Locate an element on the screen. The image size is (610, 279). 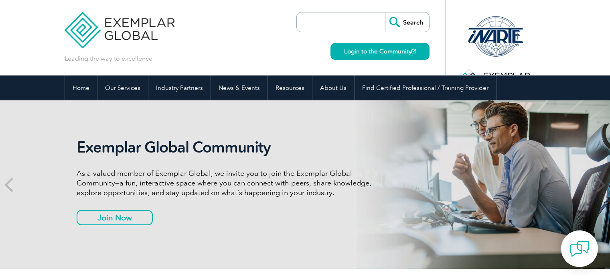
a: Our Services is located at coordinates (123, 88).